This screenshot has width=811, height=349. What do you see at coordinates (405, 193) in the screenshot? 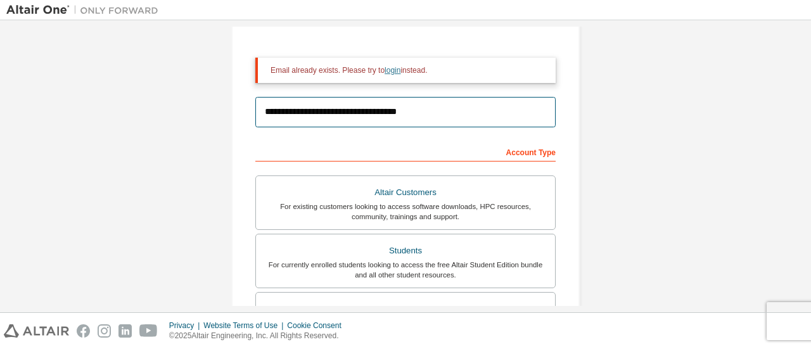
I see `div: Altair Customers` at bounding box center [405, 193].